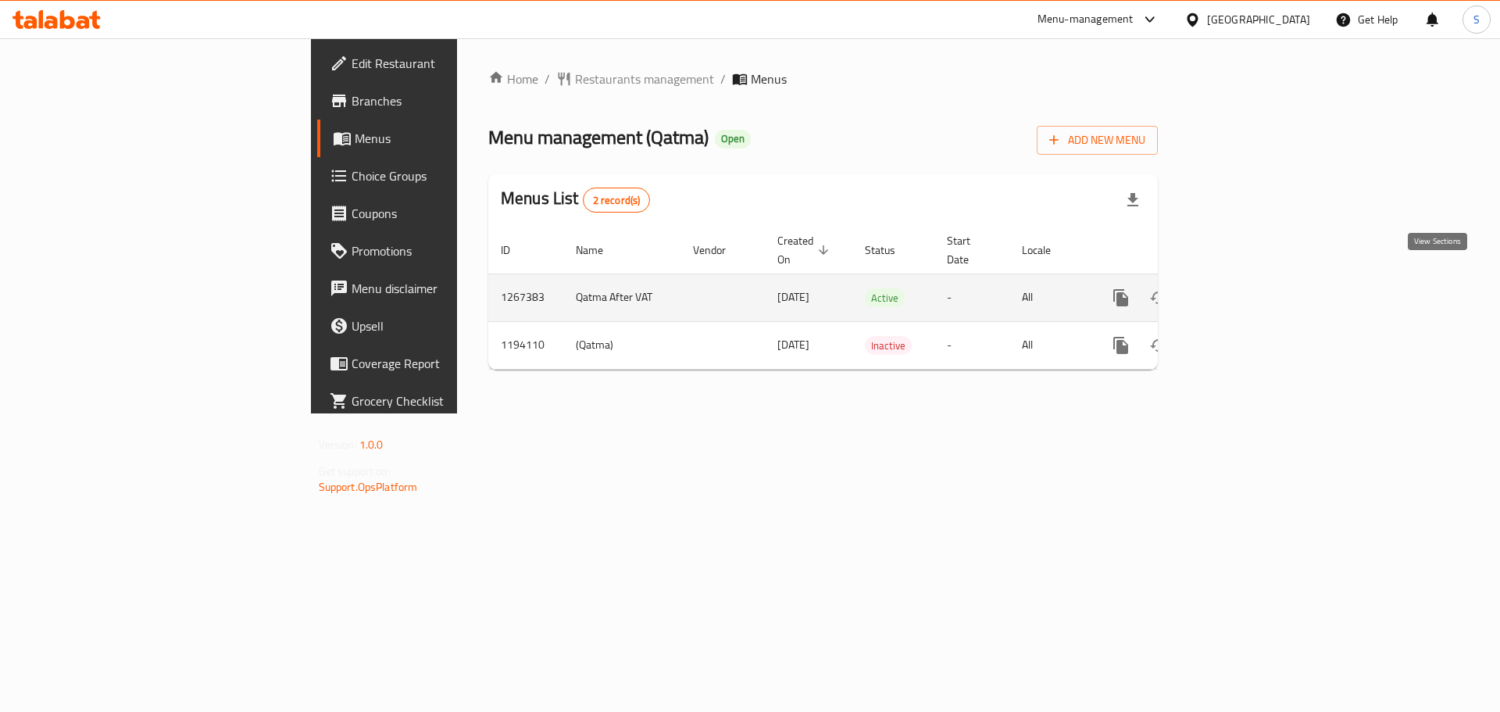 This screenshot has height=712, width=1500. What do you see at coordinates (371, 445) in the screenshot?
I see `span: 1.0.0` at bounding box center [371, 445].